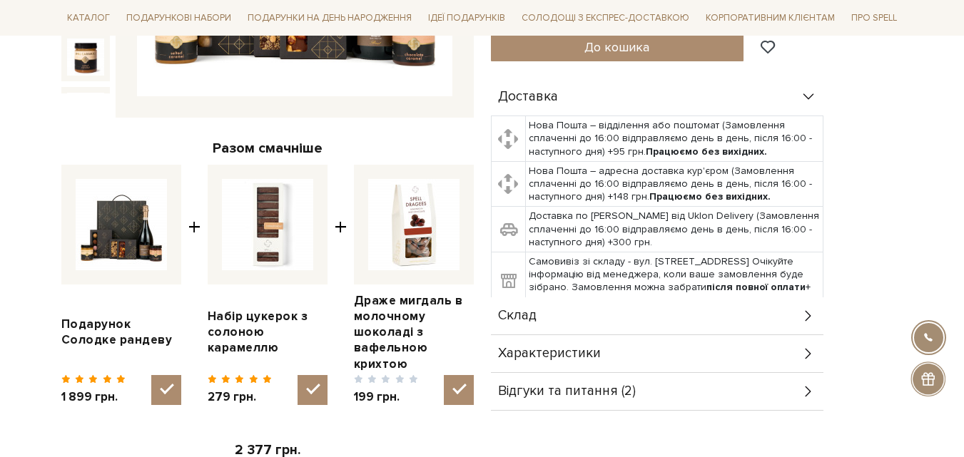  What do you see at coordinates (566, 392) in the screenshot?
I see `span: Відгуки та питання (2)` at bounding box center [566, 392].